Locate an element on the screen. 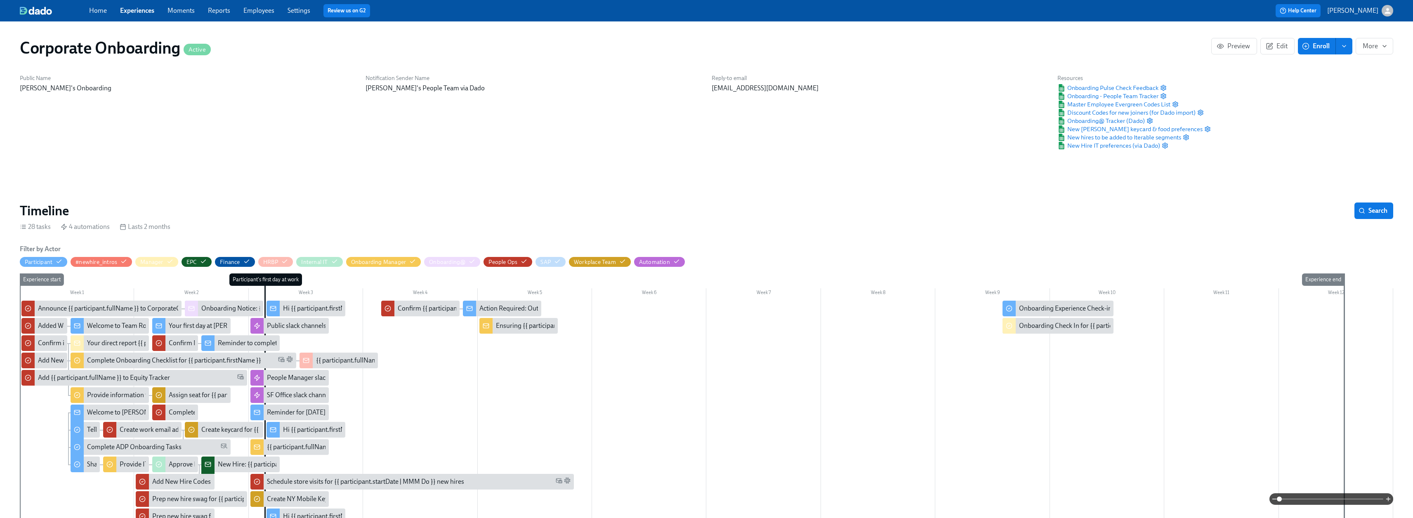 Image resolution: width=1413 pixels, height=518 pixels. h6: Notification Sender Name is located at coordinates (533, 78).